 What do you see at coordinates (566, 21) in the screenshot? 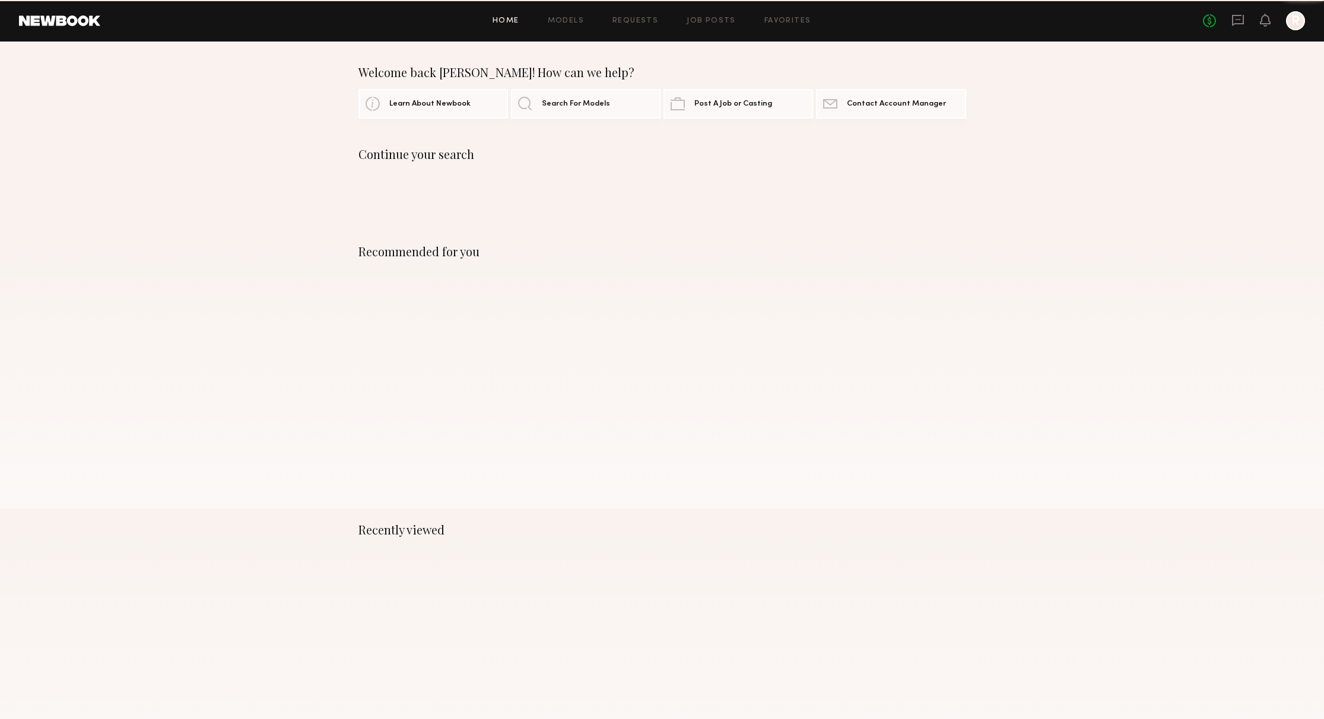
I see `a: Models` at bounding box center [566, 21].